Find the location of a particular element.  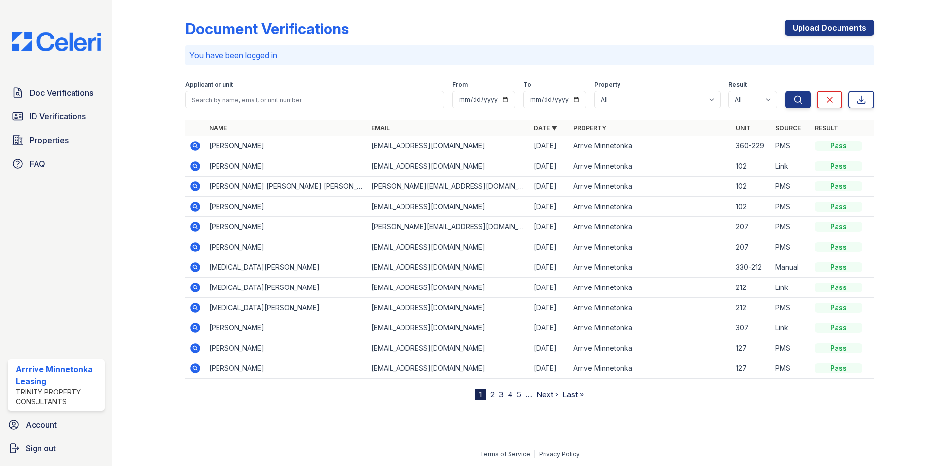

td: 207 is located at coordinates (751, 247).